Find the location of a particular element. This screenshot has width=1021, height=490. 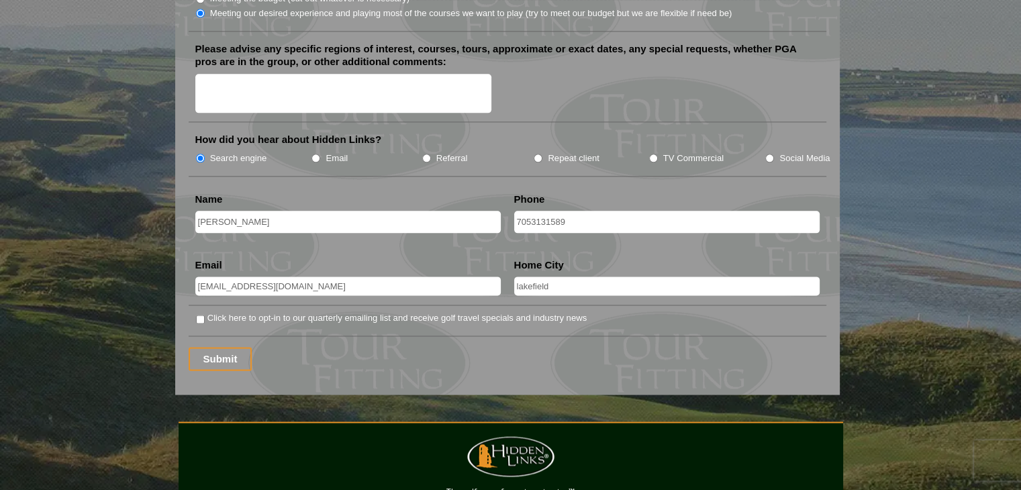

label: Phone is located at coordinates (530, 199).